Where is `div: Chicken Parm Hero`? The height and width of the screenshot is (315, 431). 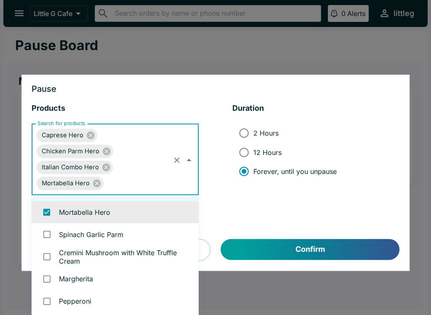 div: Chicken Parm Hero is located at coordinates (75, 152).